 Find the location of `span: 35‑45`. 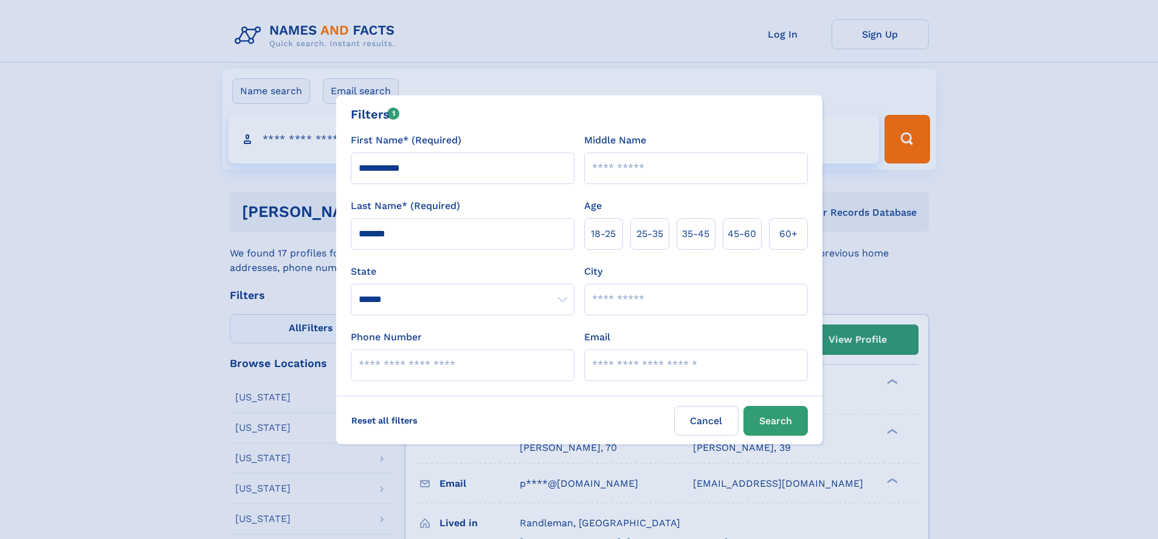

span: 35‑45 is located at coordinates (695, 234).